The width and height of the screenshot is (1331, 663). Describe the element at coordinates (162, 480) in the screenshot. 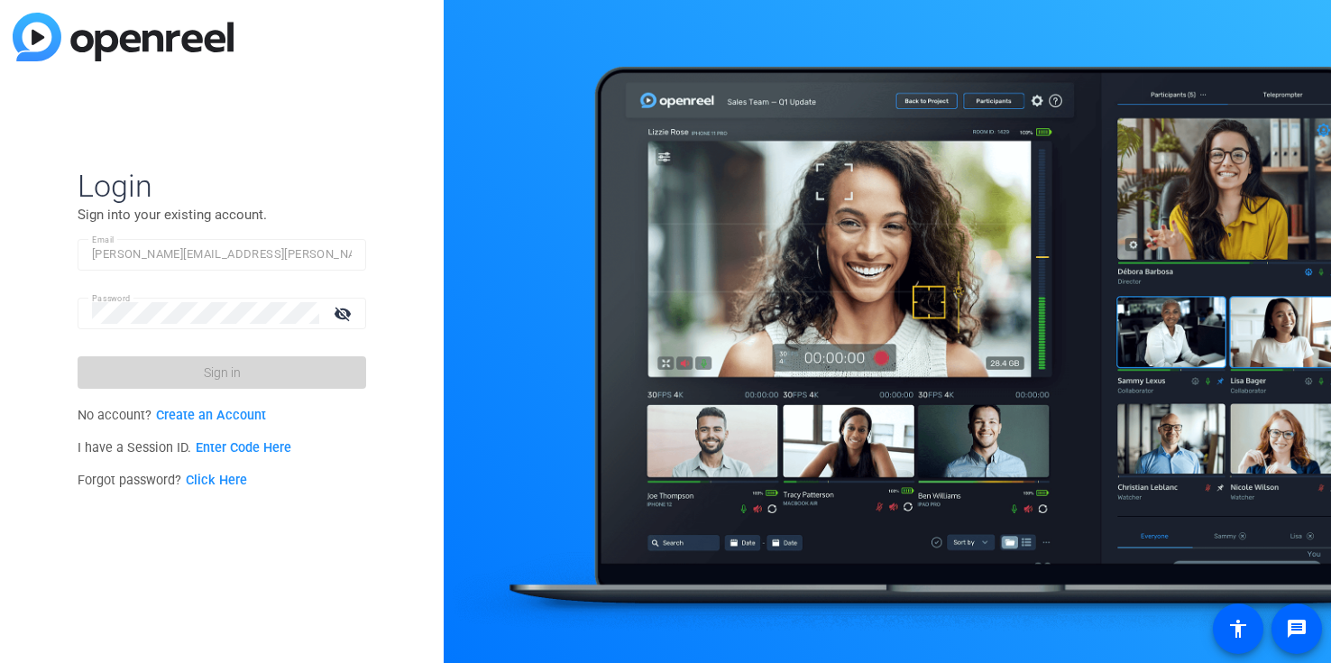

I see `span: Forgot password?` at that location.